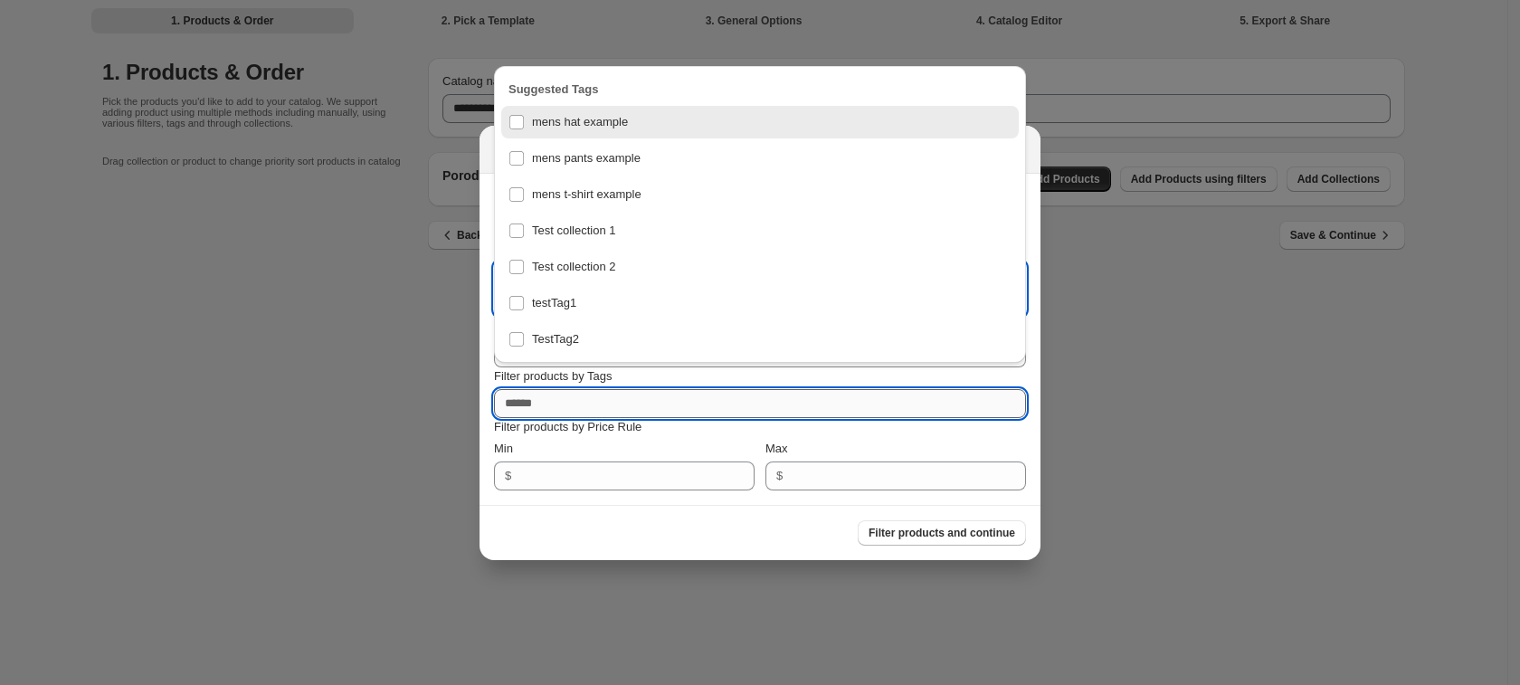 The height and width of the screenshot is (685, 1520). I want to click on span: Min, so click(503, 448).